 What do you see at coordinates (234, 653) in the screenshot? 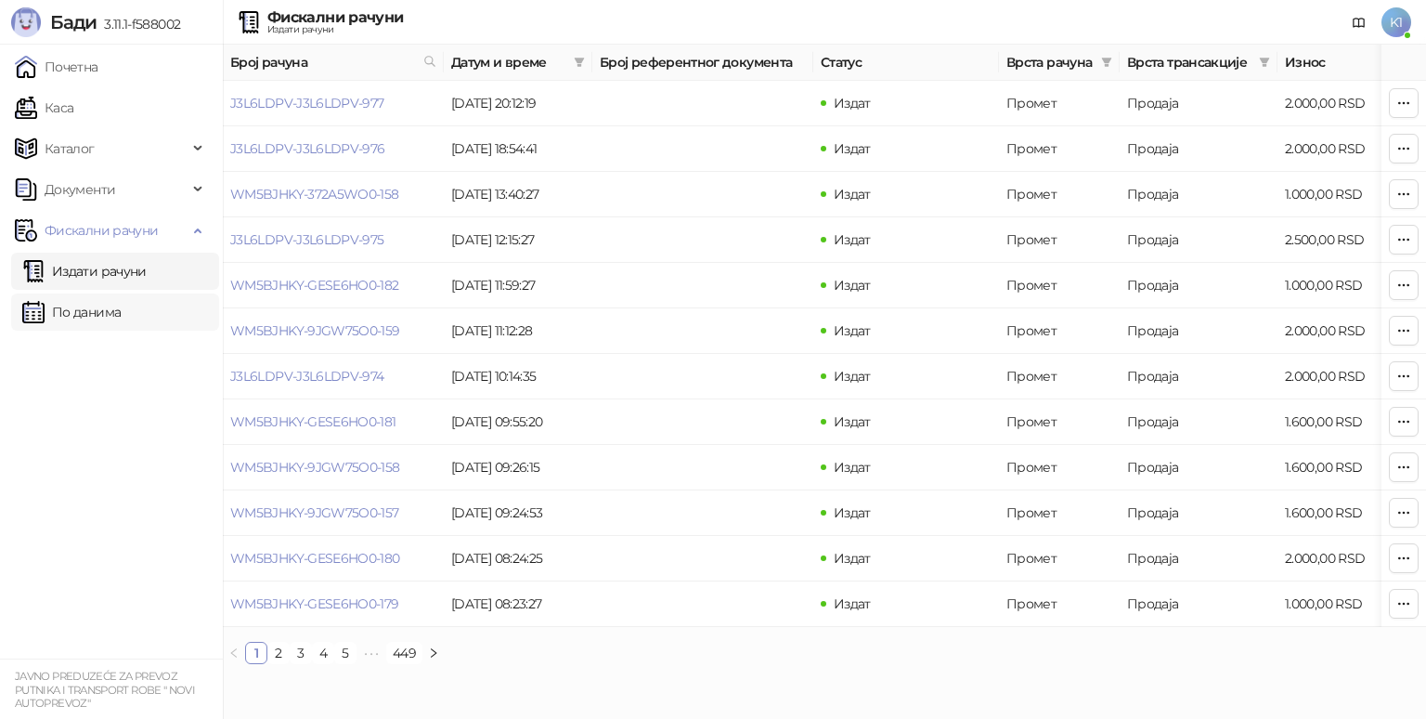
I see `li: Претходна страна` at bounding box center [234, 653].